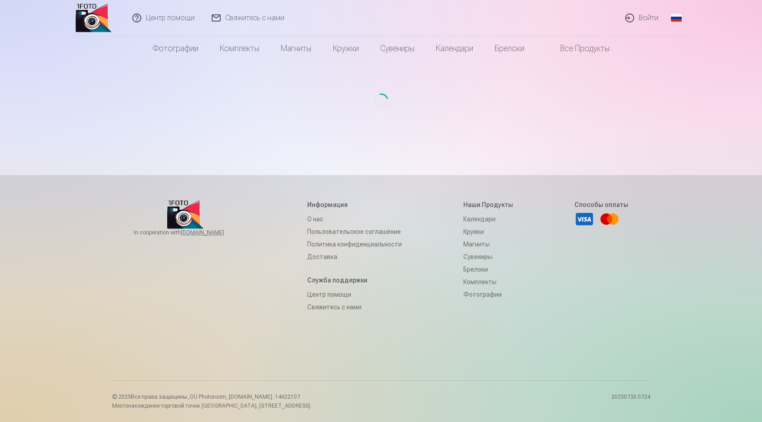 The width and height of the screenshot is (762, 422). What do you see at coordinates (93, 18) in the screenshot?
I see `img: /zh3` at bounding box center [93, 18].